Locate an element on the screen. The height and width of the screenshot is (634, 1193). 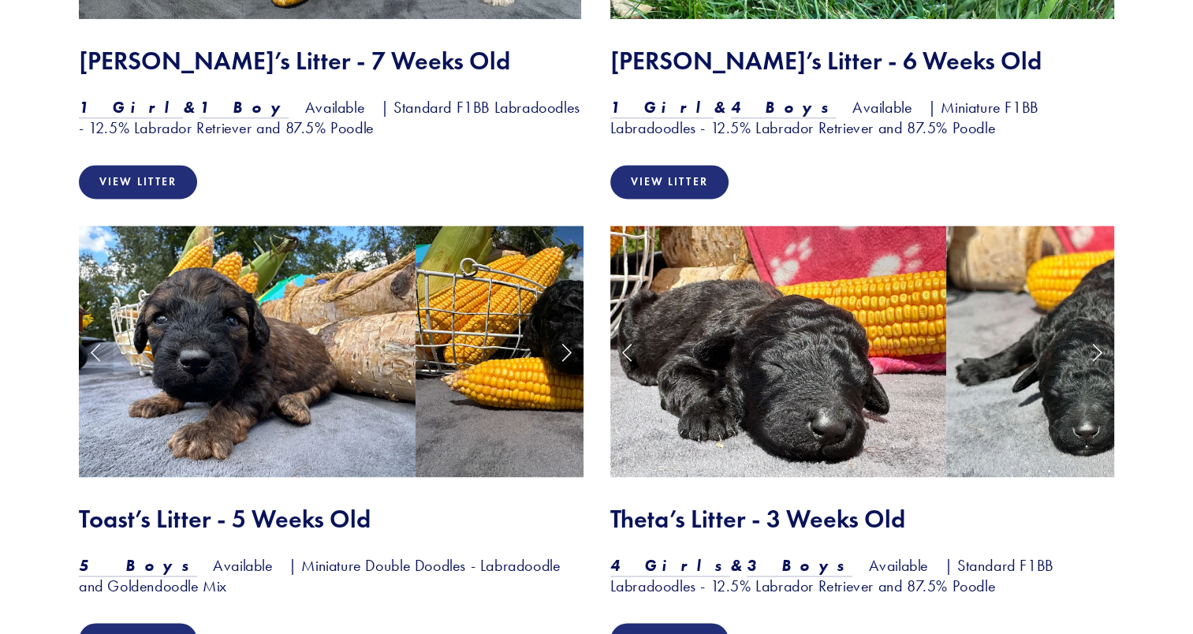
img: Waylon 2.jpg is located at coordinates (247, 352).